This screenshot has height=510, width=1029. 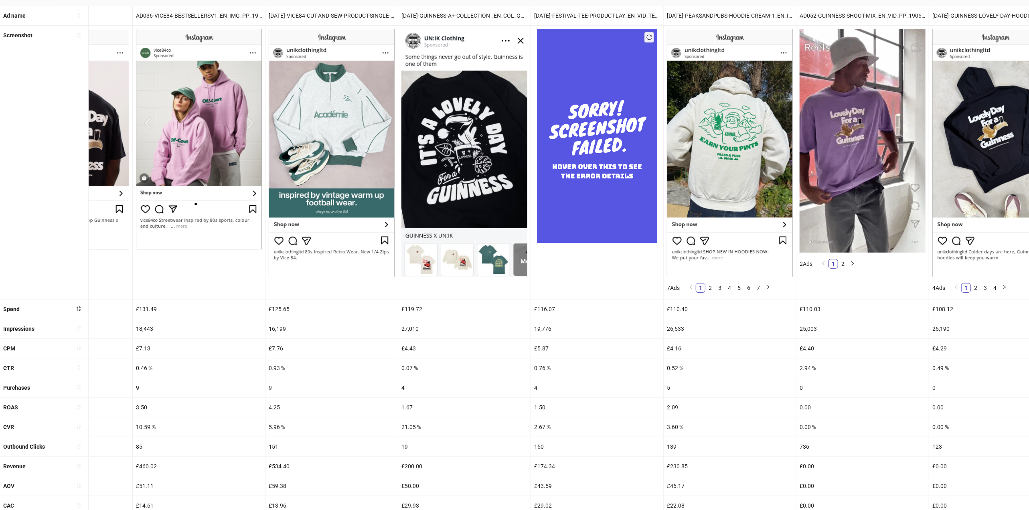 I want to click on img: Screenshot 120226632388970356, so click(x=863, y=141).